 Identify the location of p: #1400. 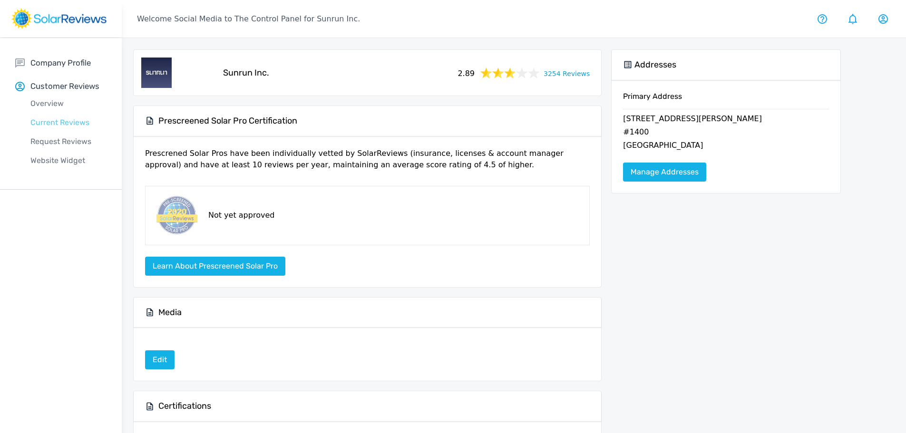
(725, 133).